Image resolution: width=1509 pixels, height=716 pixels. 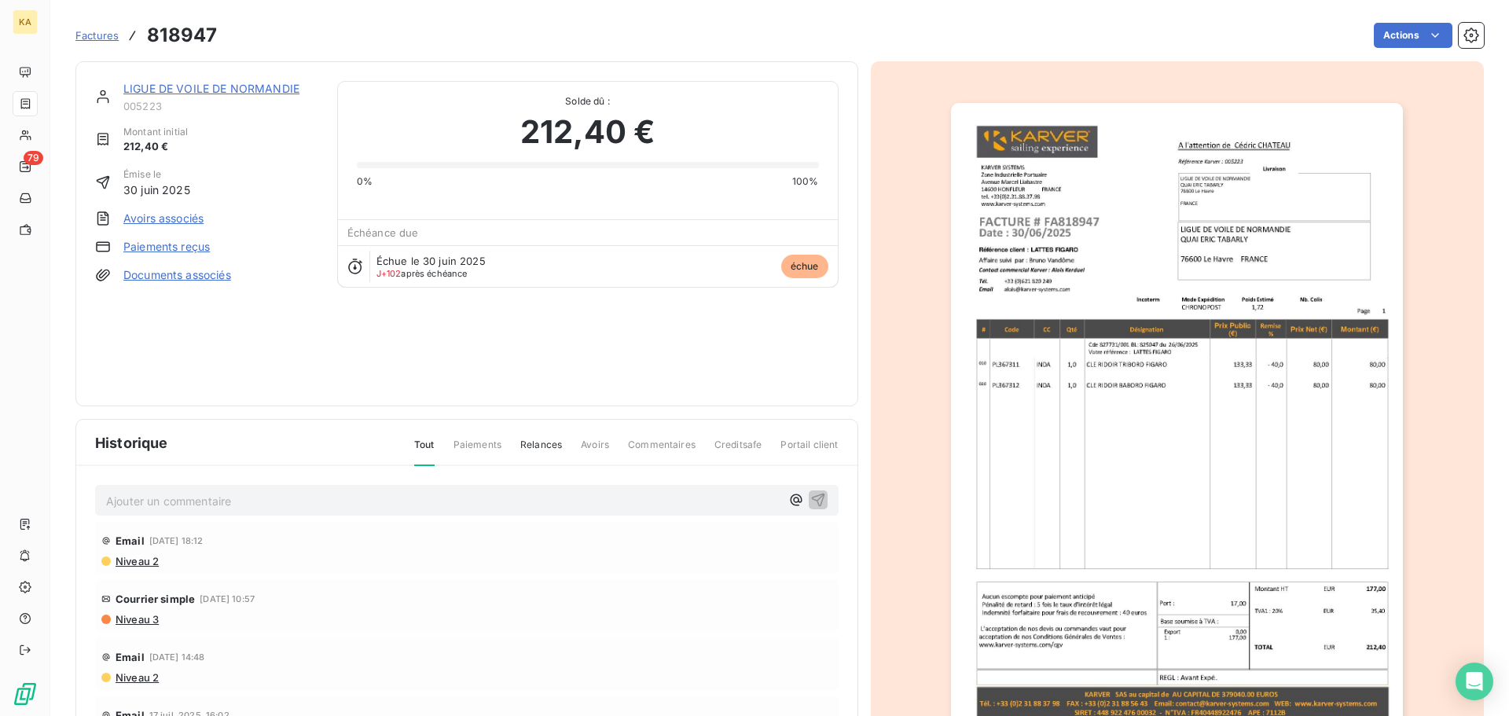 What do you see at coordinates (177, 275) in the screenshot?
I see `a: Documents associés` at bounding box center [177, 275].